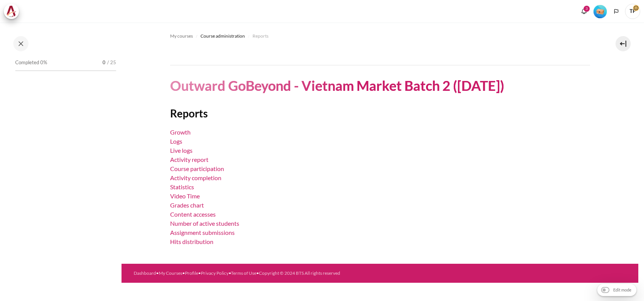 The height and width of the screenshot is (301, 644). What do you see at coordinates (633, 11) in the screenshot?
I see `a: User menu` at bounding box center [633, 11].